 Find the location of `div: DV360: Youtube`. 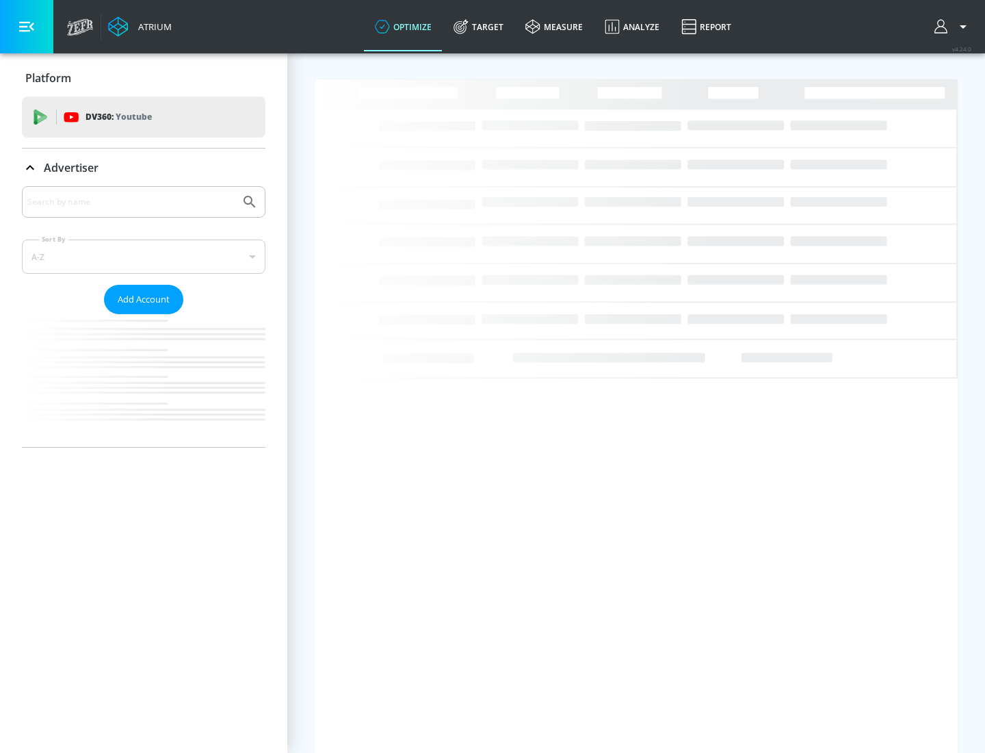

div: DV360: Youtube is located at coordinates (144, 117).